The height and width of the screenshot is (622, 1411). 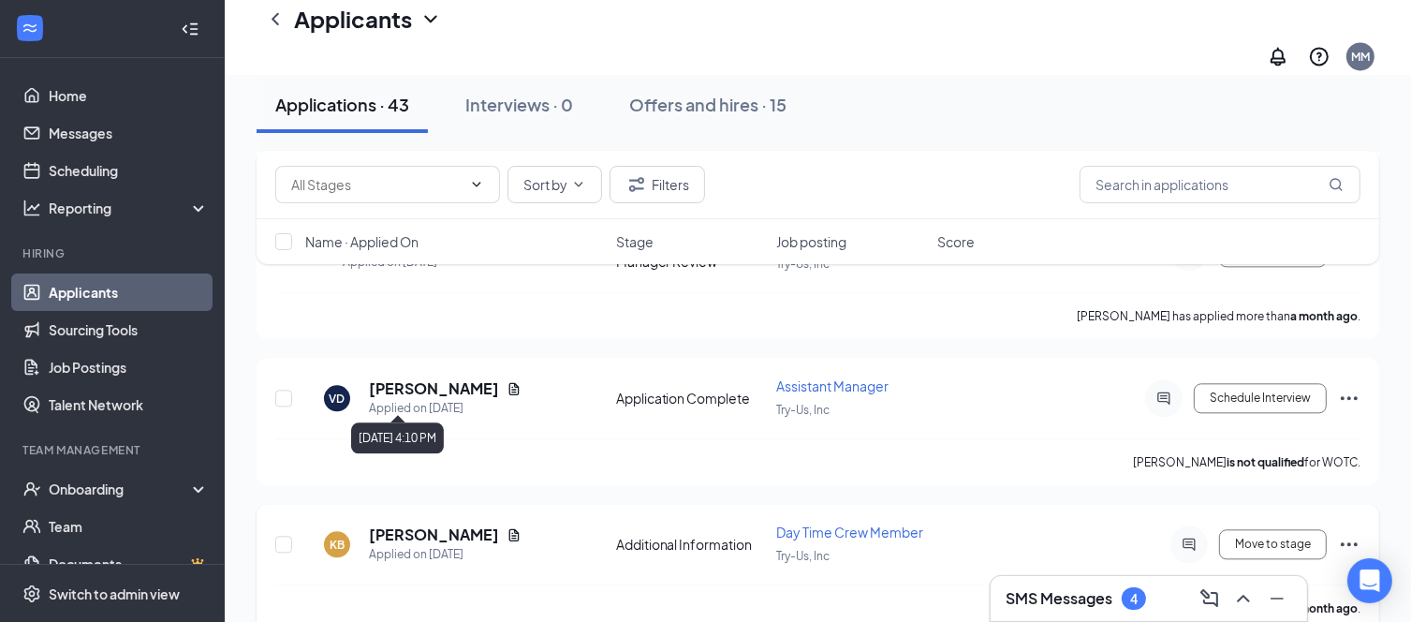 I want to click on button: Filter Filters, so click(x=657, y=184).